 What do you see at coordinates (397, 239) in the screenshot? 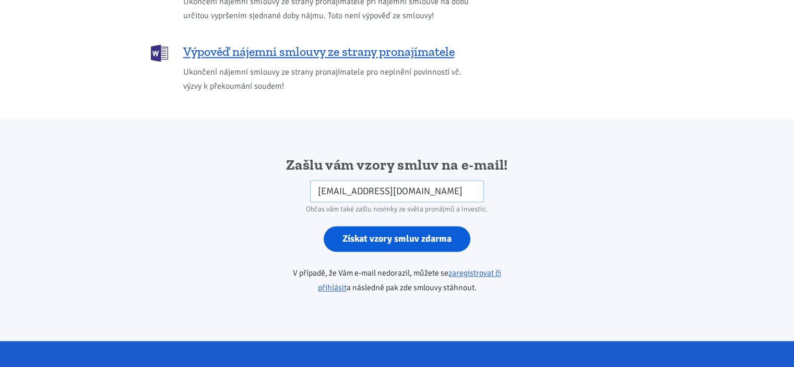
I see `input: Získat vzory smluv zdarma` at bounding box center [397, 239].